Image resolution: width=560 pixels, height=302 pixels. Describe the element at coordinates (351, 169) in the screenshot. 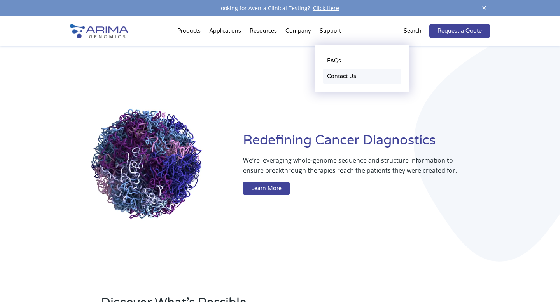

I see `p: We’re leveraging whole-genome sequence and structure information to ensure breakthrough therapies...` at that location.